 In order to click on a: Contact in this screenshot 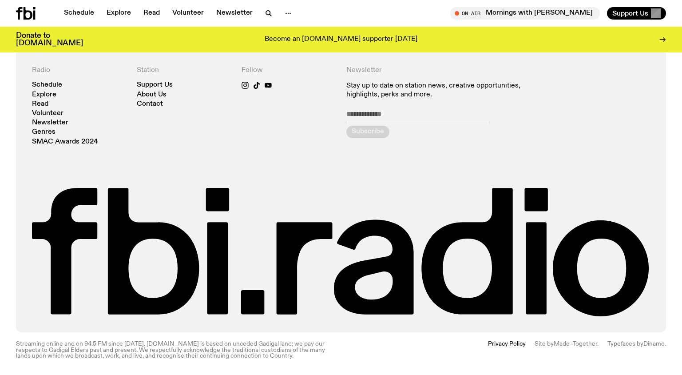, I will do `click(150, 104)`.